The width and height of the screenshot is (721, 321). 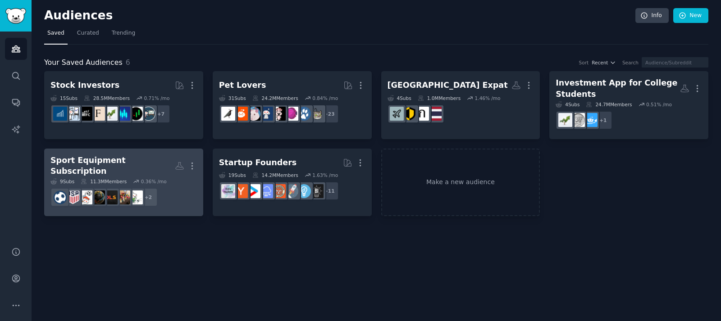 I want to click on a: Info, so click(x=652, y=16).